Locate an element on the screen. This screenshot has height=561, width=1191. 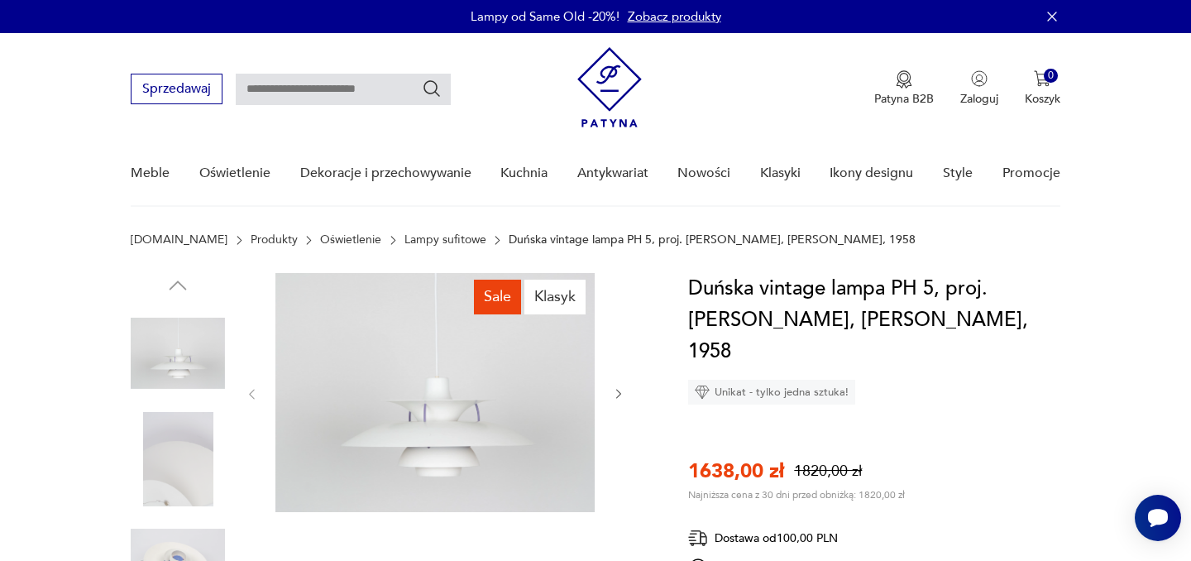
a: Nowości is located at coordinates (704, 173).